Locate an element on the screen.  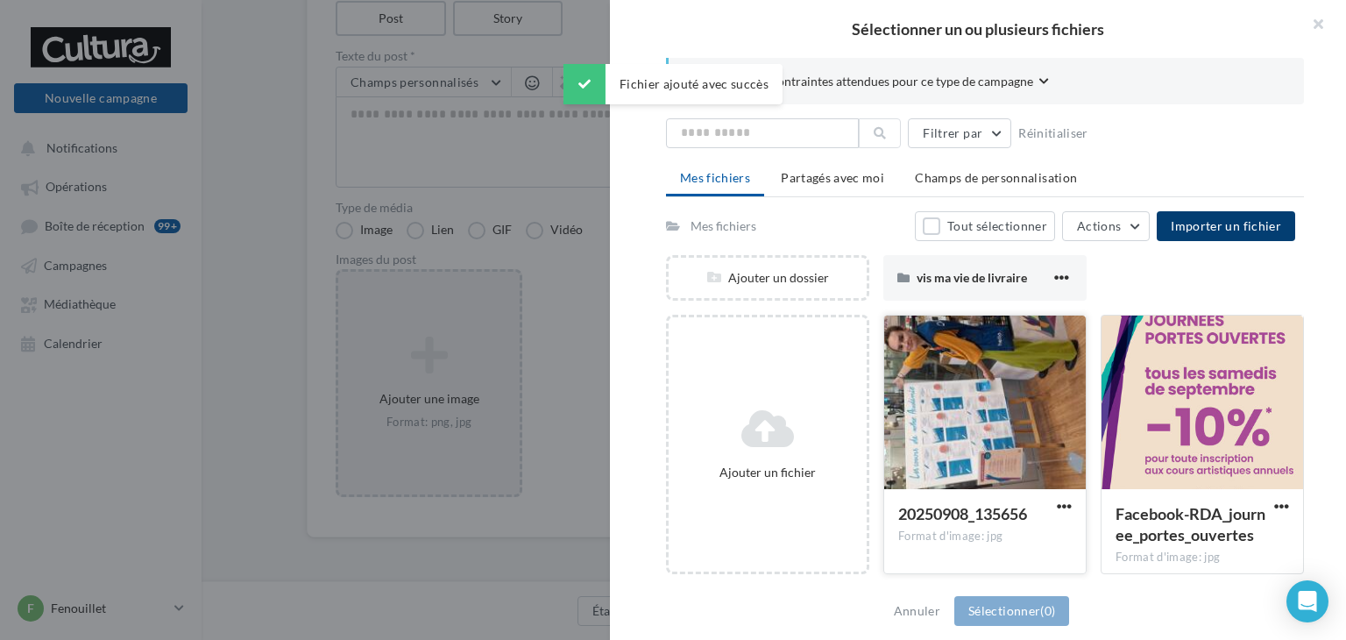
button: Actions is located at coordinates (1106, 226).